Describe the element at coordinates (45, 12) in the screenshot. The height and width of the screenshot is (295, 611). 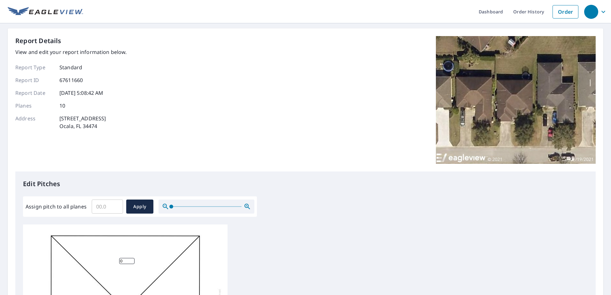
I see `img: EV Logo` at that location.